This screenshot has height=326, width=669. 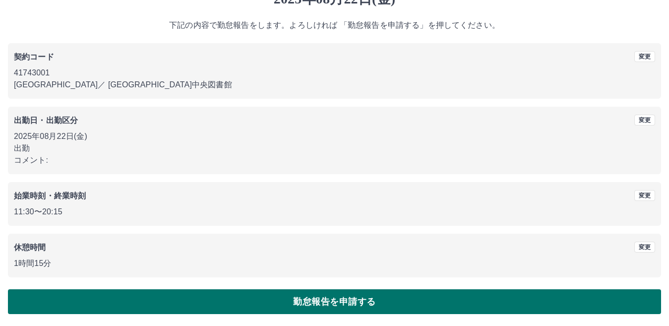 I want to click on button: 勤怠報告を申請する, so click(x=334, y=301).